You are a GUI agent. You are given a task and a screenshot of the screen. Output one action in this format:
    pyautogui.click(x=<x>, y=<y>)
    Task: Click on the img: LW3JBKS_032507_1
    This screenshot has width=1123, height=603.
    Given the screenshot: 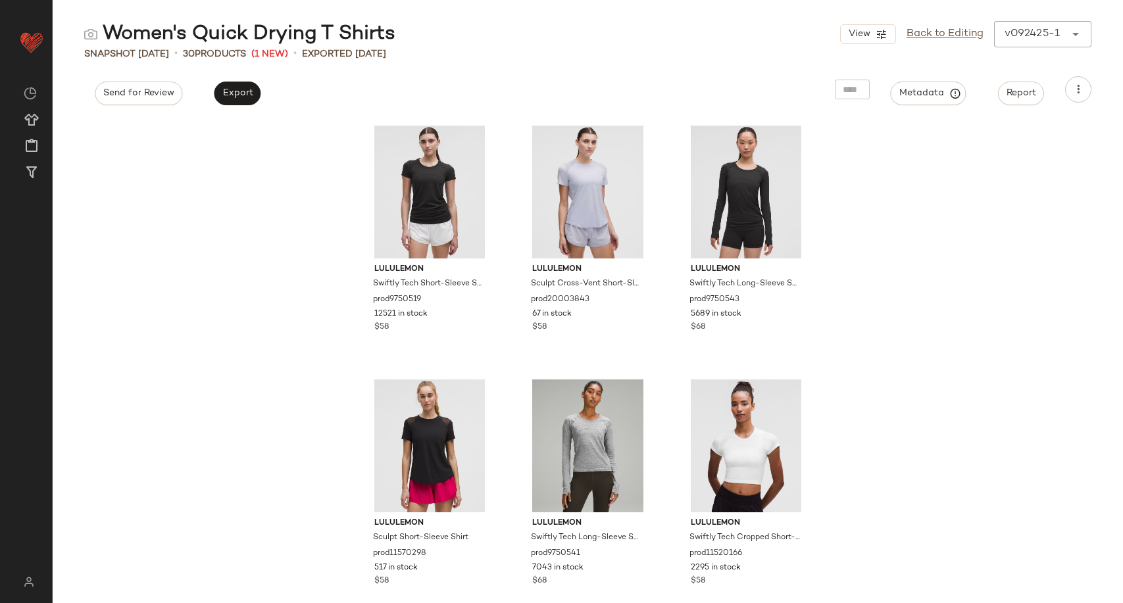 What is the action you would take?
    pyautogui.click(x=587, y=192)
    